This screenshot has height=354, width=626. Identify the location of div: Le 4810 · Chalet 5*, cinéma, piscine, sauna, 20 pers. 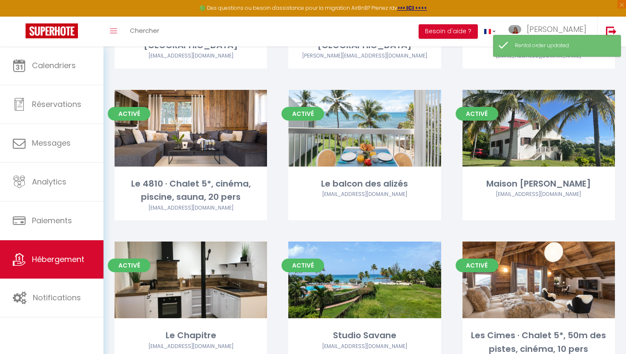
(191, 190).